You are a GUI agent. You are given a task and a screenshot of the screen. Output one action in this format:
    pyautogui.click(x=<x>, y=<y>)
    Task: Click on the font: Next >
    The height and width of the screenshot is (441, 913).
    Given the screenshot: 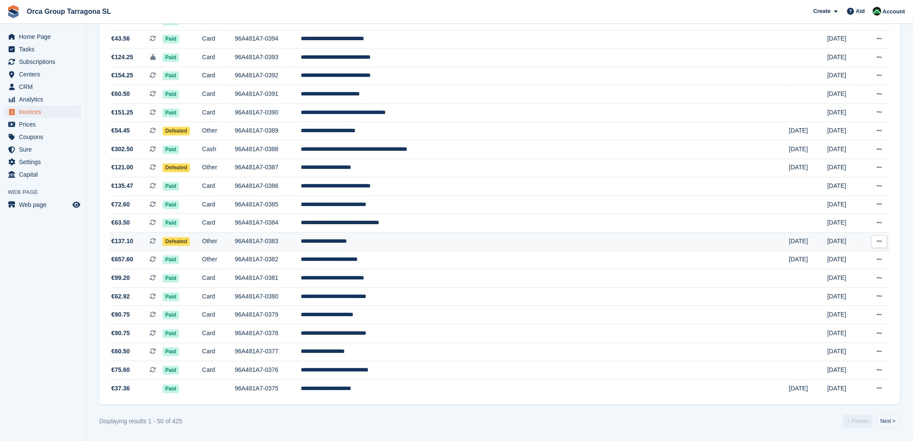 What is the action you would take?
    pyautogui.click(x=888, y=421)
    